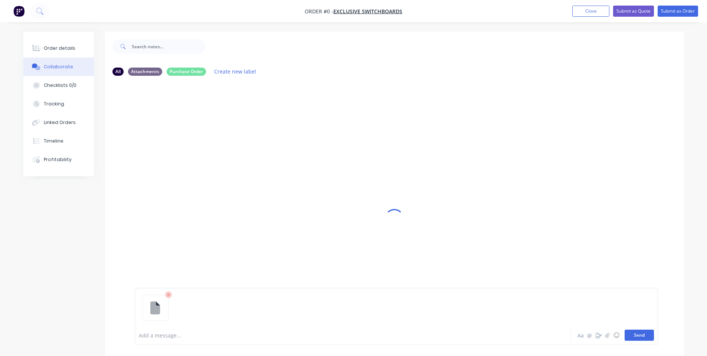 This screenshot has width=707, height=356. I want to click on button: Collaborate, so click(59, 67).